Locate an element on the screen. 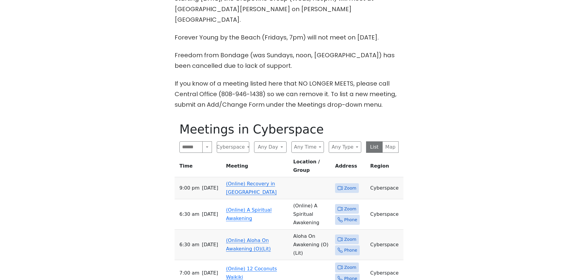  input: Search is located at coordinates (191, 147).